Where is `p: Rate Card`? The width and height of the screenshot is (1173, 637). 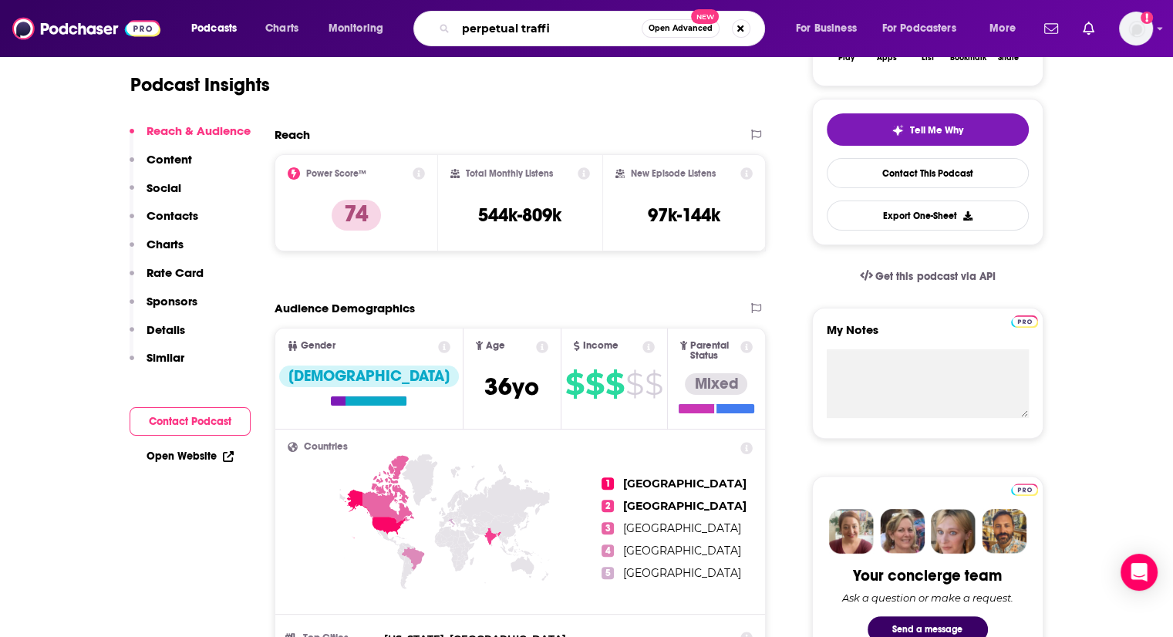 p: Rate Card is located at coordinates (175, 272).